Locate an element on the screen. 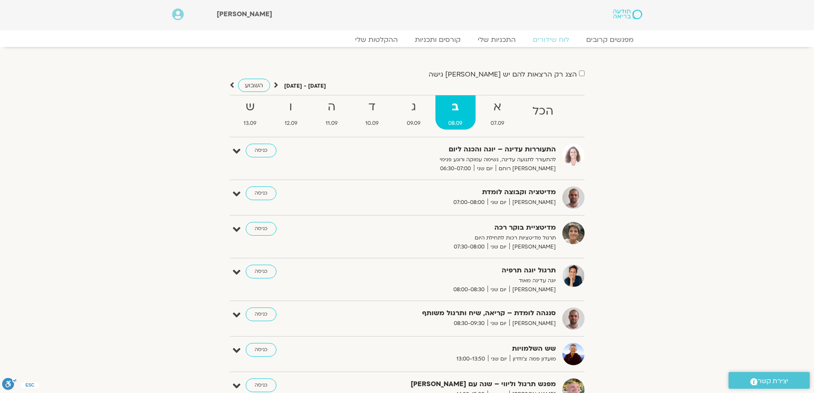 The height and width of the screenshot is (393, 814). strong: א is located at coordinates (497, 107).